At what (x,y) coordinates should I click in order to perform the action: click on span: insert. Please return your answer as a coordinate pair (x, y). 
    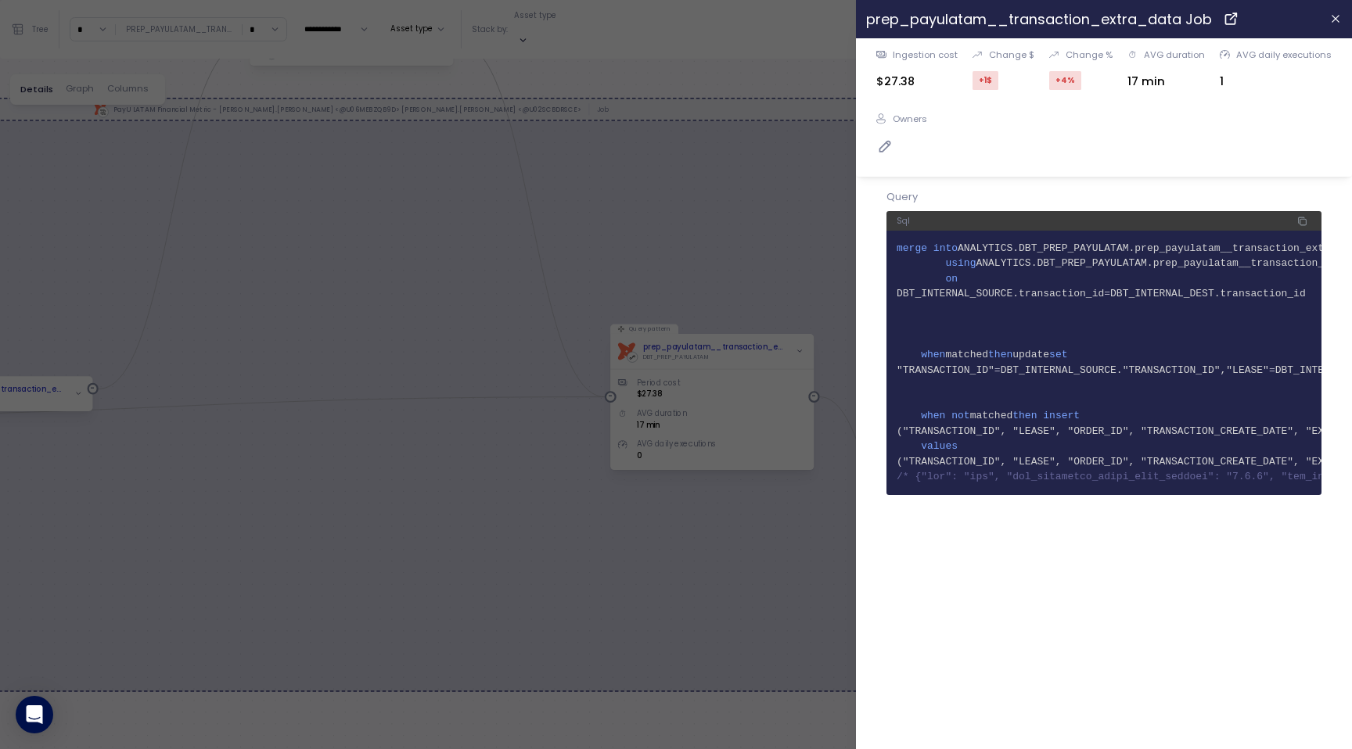
    Looking at the image, I should click on (1062, 415).